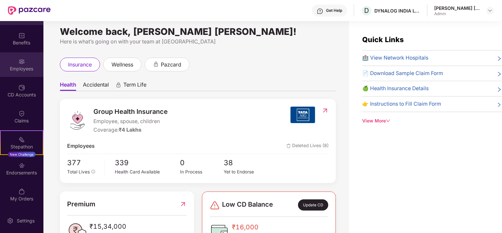 The width and height of the screenshot is (502, 233). What do you see at coordinates (122, 64) in the screenshot?
I see `span: wellness` at bounding box center [122, 64].